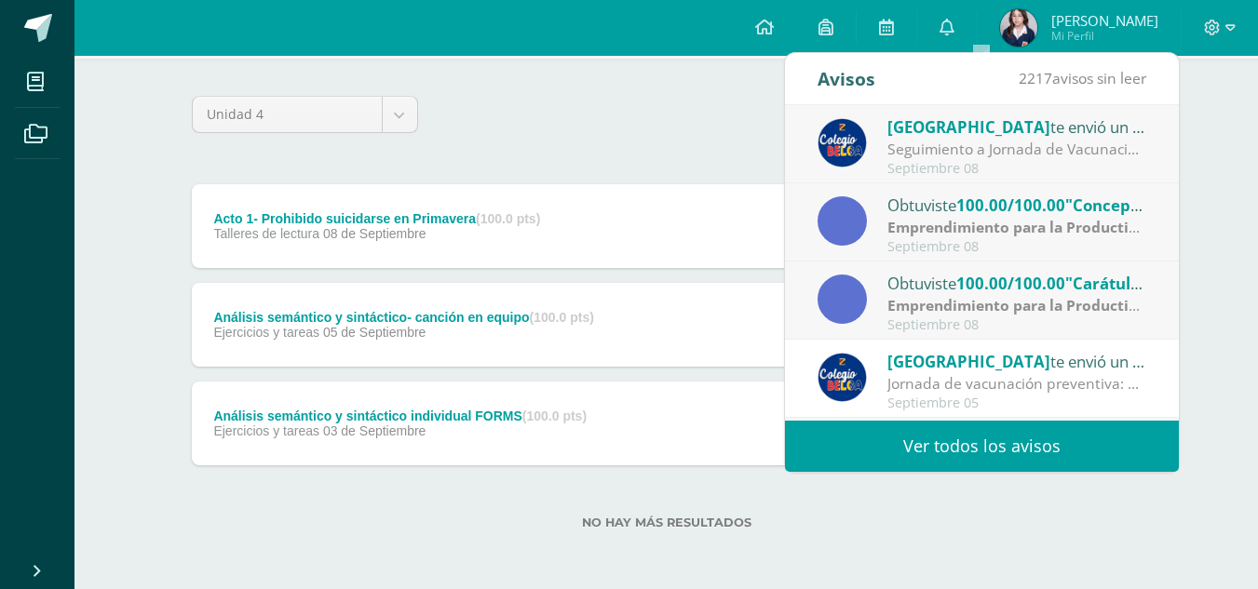 This screenshot has width=1258, height=589. I want to click on span: Talleres de lectura, so click(266, 234).